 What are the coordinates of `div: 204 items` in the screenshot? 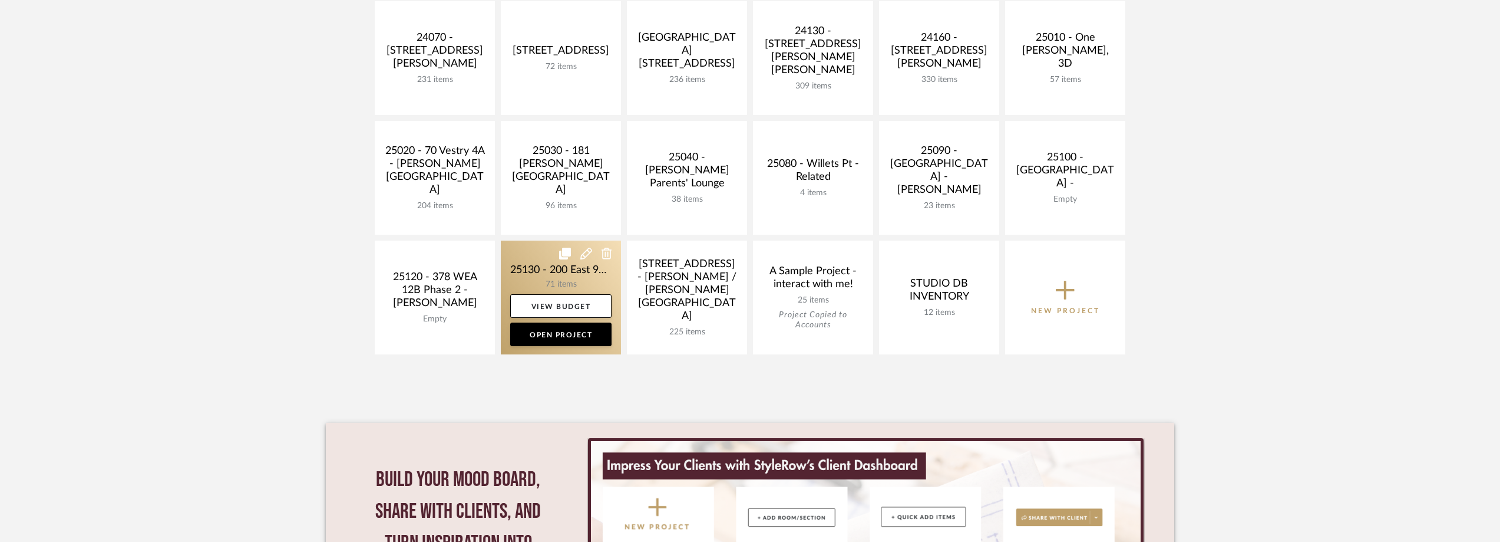 It's located at (435, 206).